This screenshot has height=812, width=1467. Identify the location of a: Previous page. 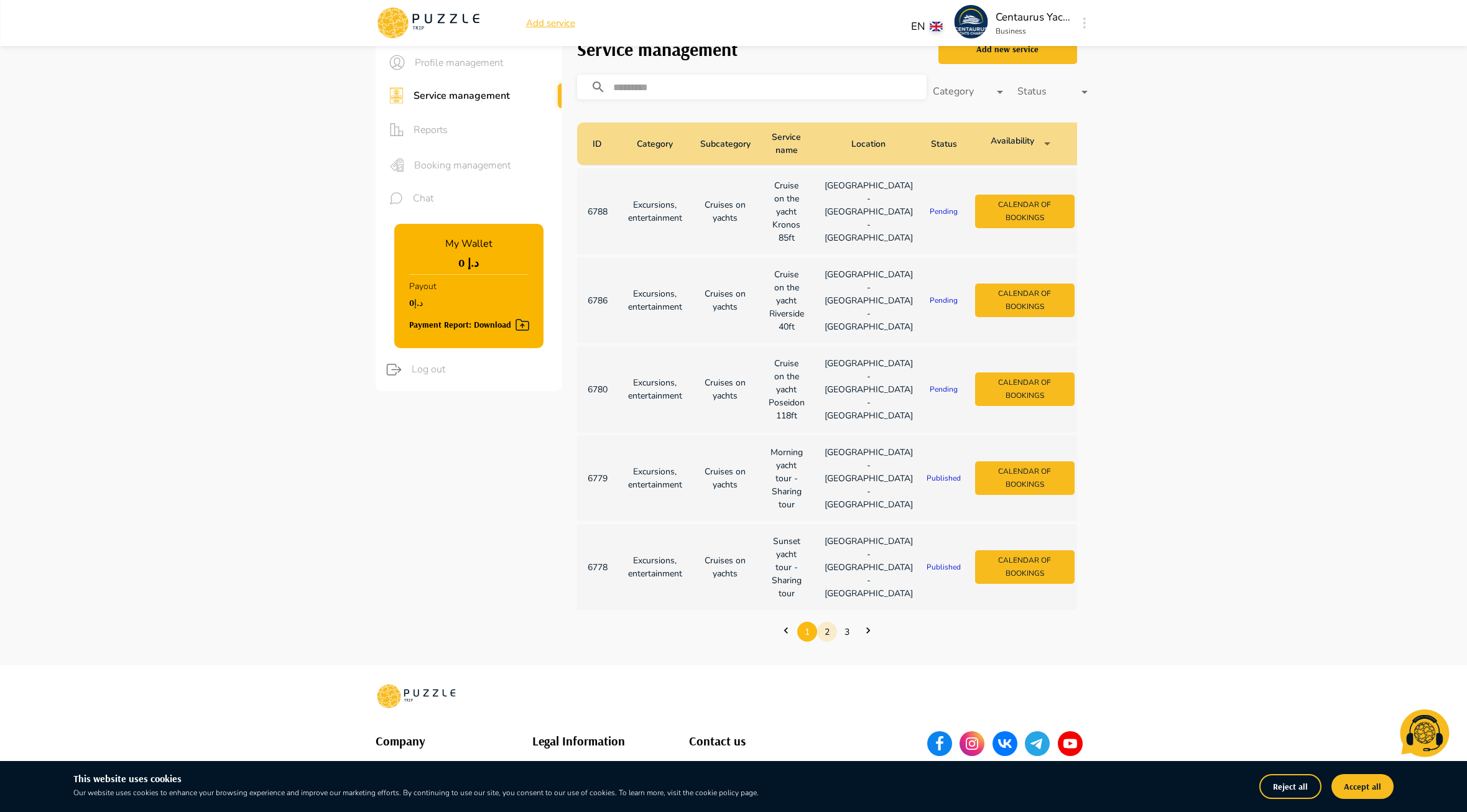
(786, 632).